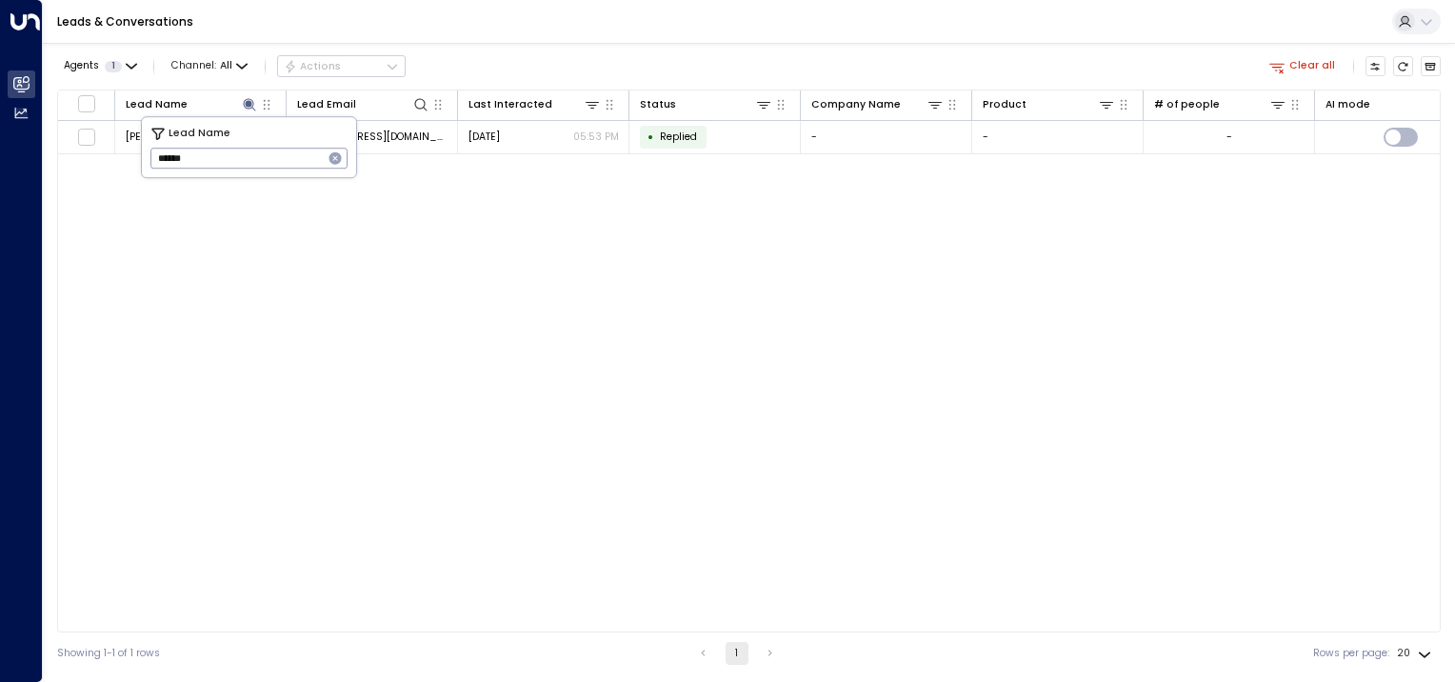 The width and height of the screenshot is (1455, 682). I want to click on span: Agents, so click(81, 66).